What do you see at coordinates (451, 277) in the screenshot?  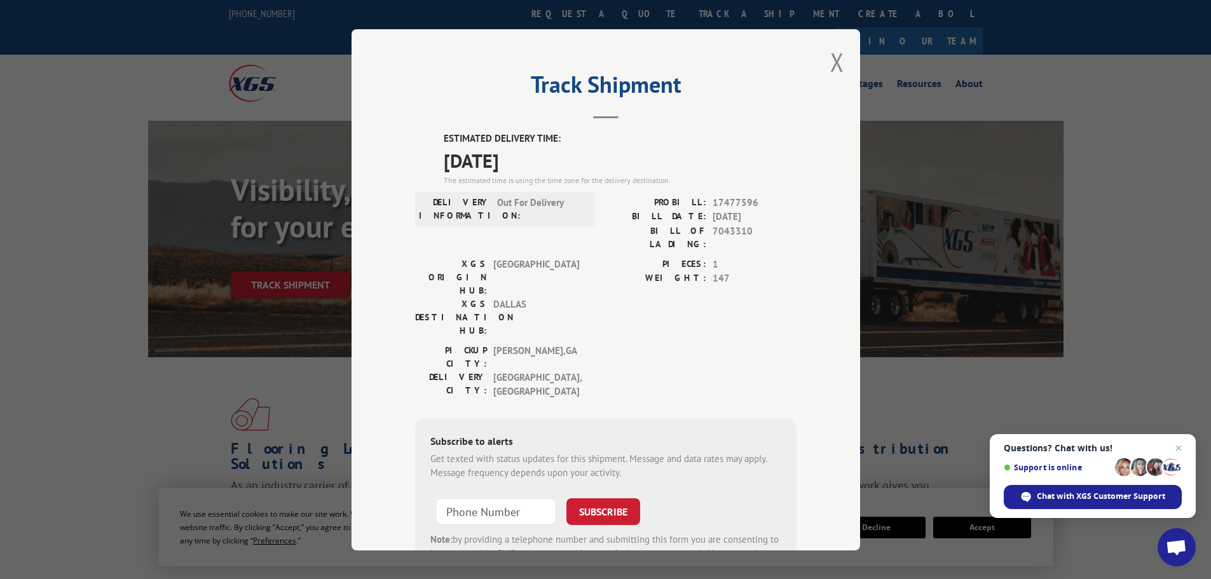 I see `label: XGS ORIGIN HUB:` at bounding box center [451, 277].